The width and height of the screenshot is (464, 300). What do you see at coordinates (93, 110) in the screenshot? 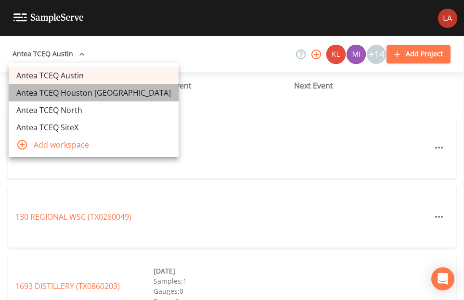
I see `a: Antea TCEQ North` at bounding box center [93, 110].